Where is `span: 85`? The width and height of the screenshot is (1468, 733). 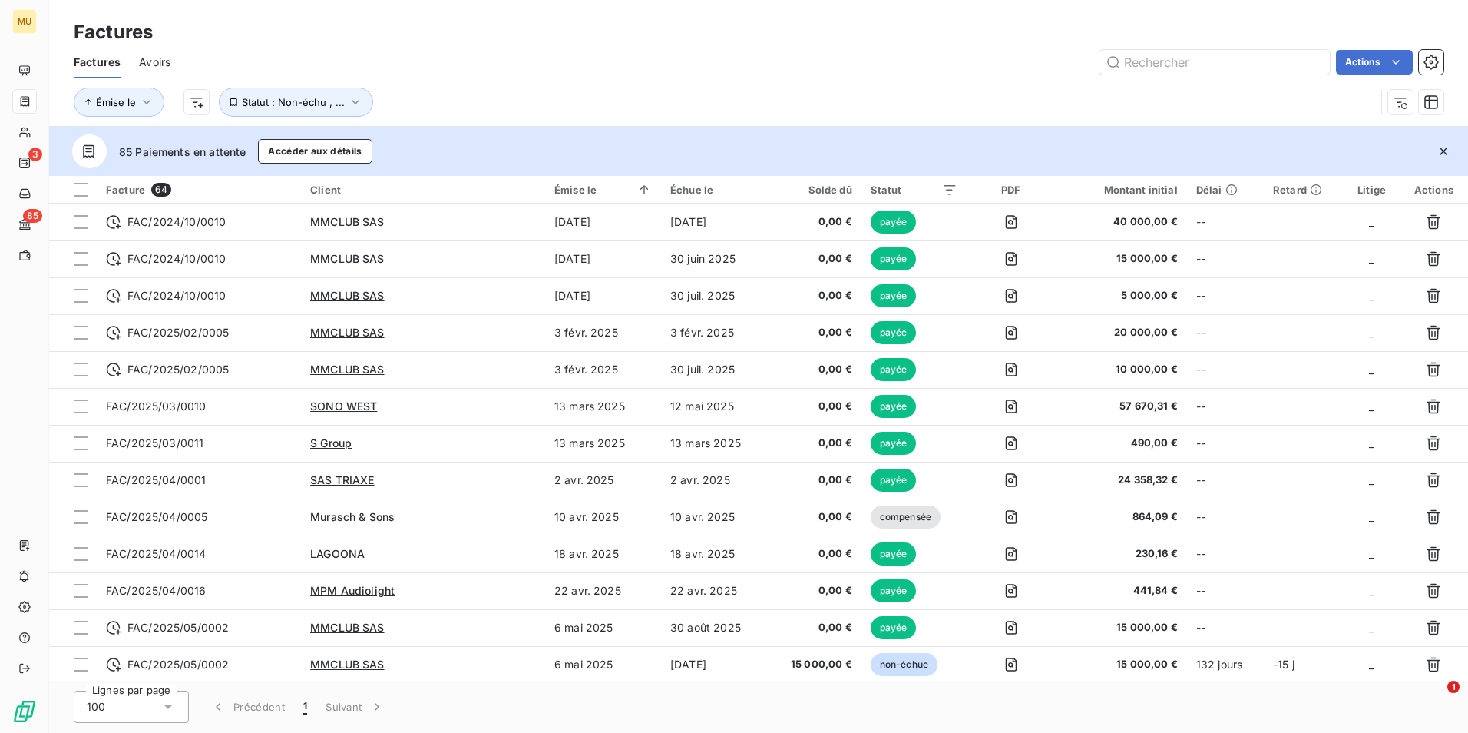 span: 85 is located at coordinates (32, 216).